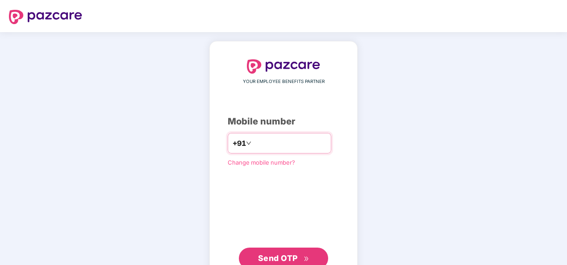 The width and height of the screenshot is (567, 265). What do you see at coordinates (284, 82) in the screenshot?
I see `span: YOUR EMPLOYEE BENEFITS PARTNER` at bounding box center [284, 82].